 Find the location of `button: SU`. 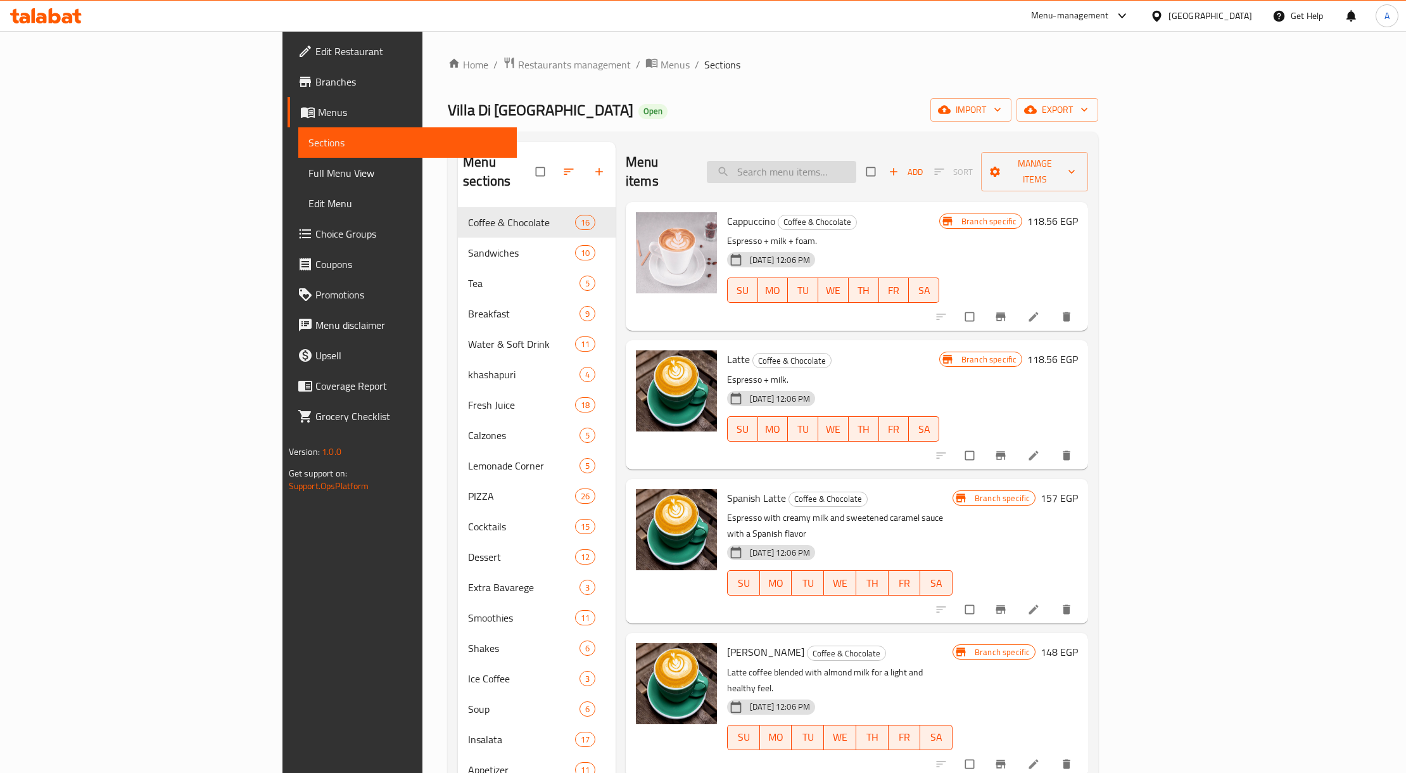

button: SU is located at coordinates (742, 429).